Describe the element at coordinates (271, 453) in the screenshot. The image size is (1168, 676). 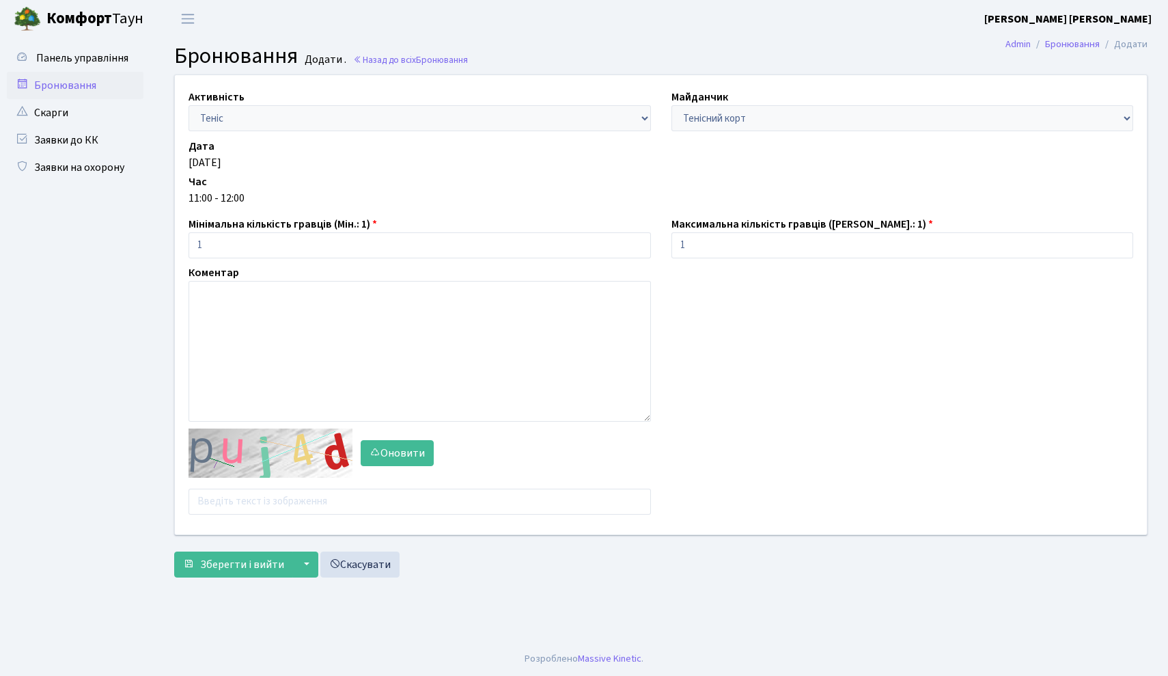
I see `img: default` at that location.